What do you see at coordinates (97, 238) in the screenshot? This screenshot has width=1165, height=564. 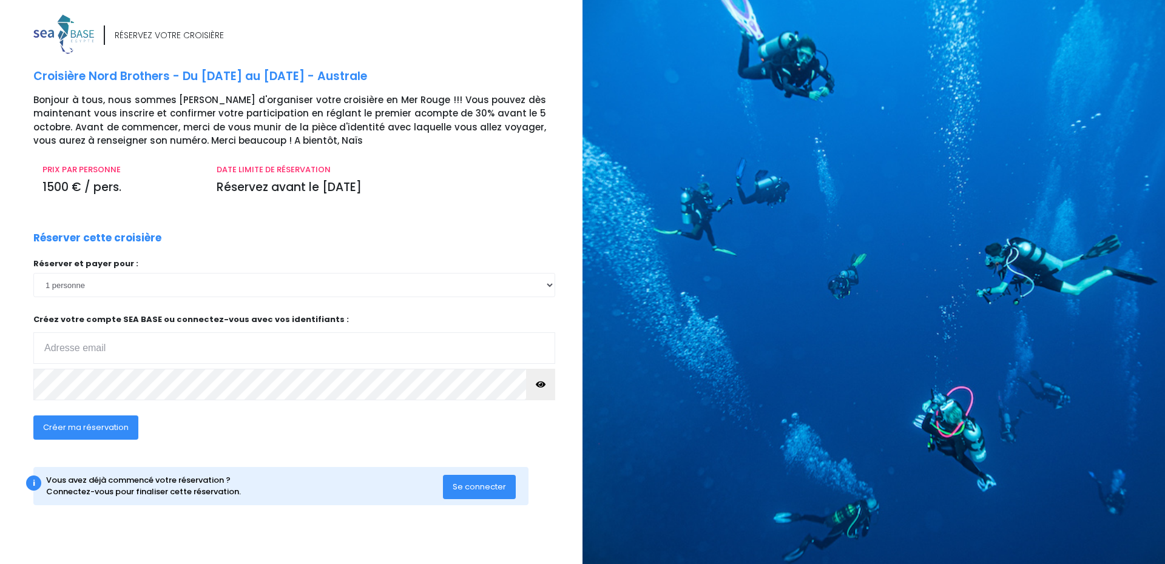 I see `p: Réserver cette croisière` at bounding box center [97, 238].